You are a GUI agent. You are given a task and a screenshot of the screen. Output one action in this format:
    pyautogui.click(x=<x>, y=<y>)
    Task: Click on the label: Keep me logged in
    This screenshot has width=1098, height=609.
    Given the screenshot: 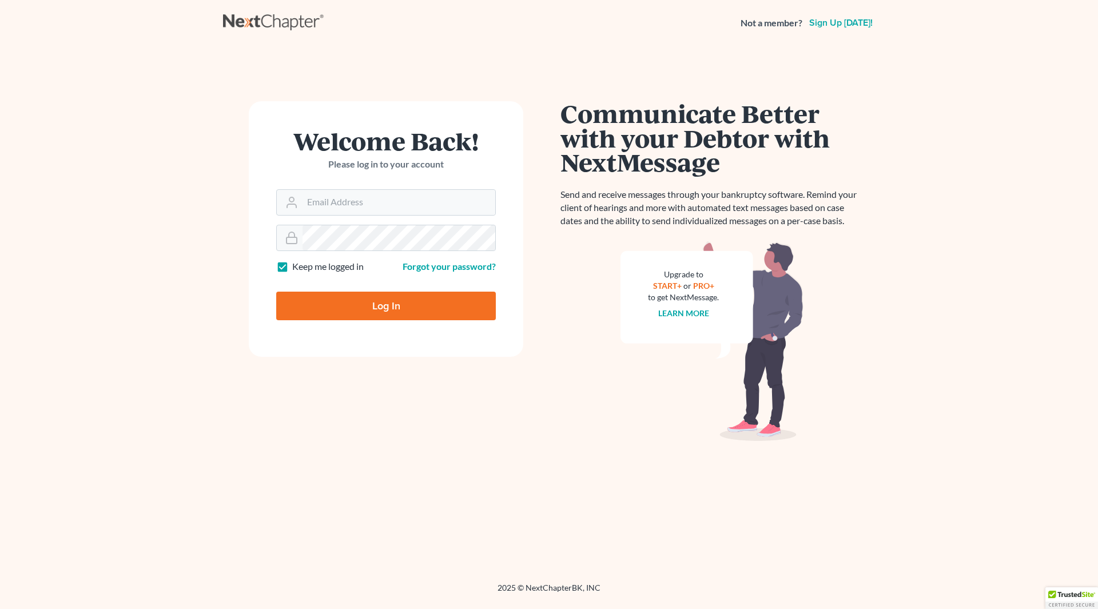 What is the action you would take?
    pyautogui.click(x=328, y=267)
    